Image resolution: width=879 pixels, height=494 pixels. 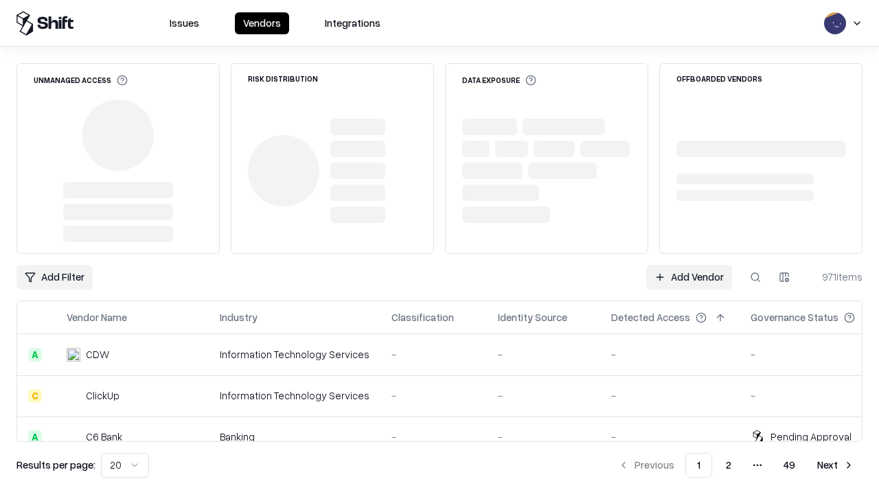 I want to click on button: 1, so click(x=698, y=466).